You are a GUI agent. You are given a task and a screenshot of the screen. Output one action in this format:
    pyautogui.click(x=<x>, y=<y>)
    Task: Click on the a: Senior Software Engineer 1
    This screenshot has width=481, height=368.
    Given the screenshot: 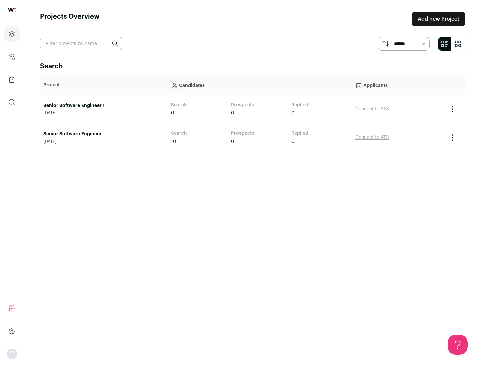 What is the action you would take?
    pyautogui.click(x=104, y=106)
    